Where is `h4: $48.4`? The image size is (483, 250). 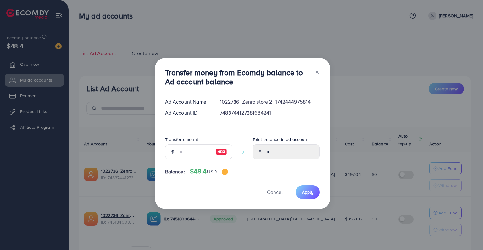 h4: $48.4 is located at coordinates (209, 171).